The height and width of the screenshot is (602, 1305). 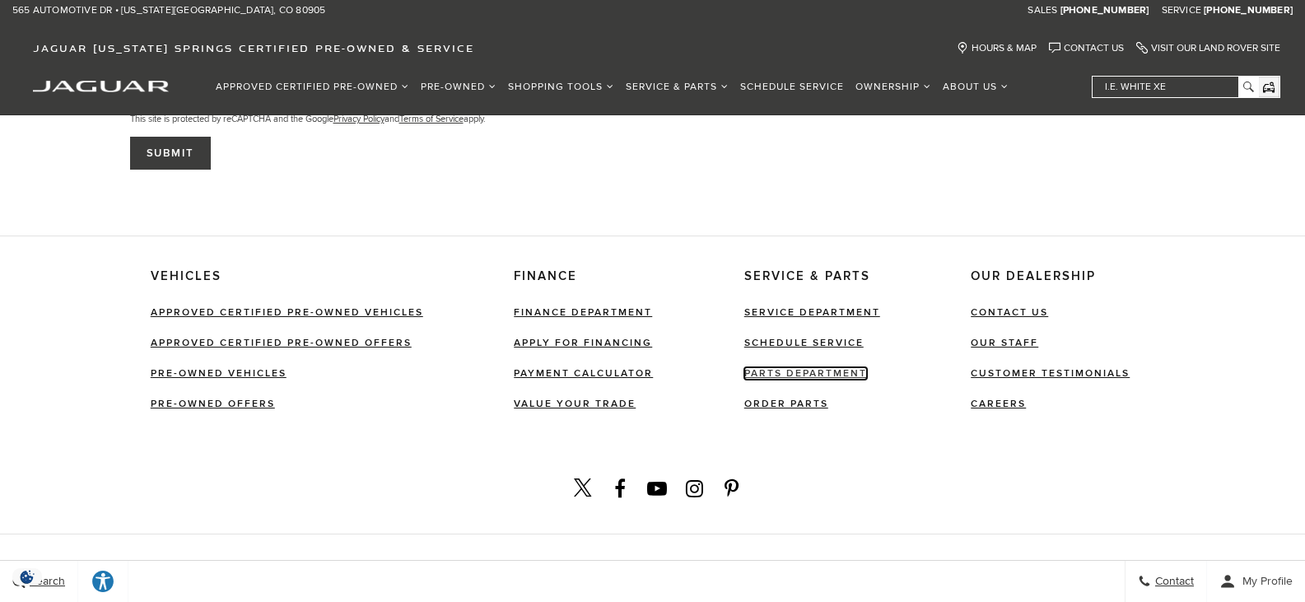 I want to click on a: Careers, so click(x=998, y=403).